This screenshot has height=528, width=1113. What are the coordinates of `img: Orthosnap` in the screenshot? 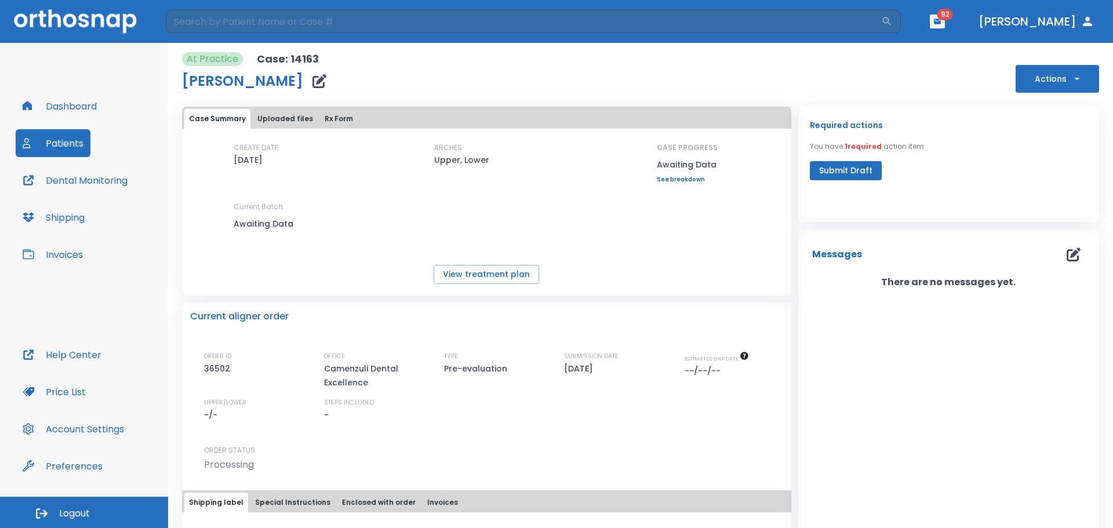 It's located at (75, 21).